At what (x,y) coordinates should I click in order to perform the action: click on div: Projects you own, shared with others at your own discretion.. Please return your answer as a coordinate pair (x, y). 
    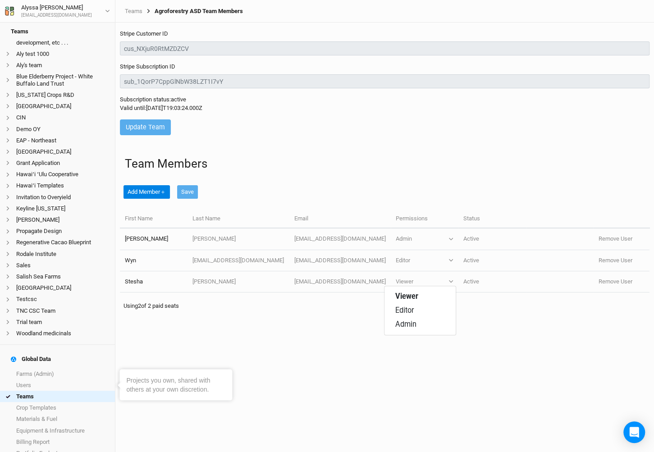
    Looking at the image, I should click on (176, 384).